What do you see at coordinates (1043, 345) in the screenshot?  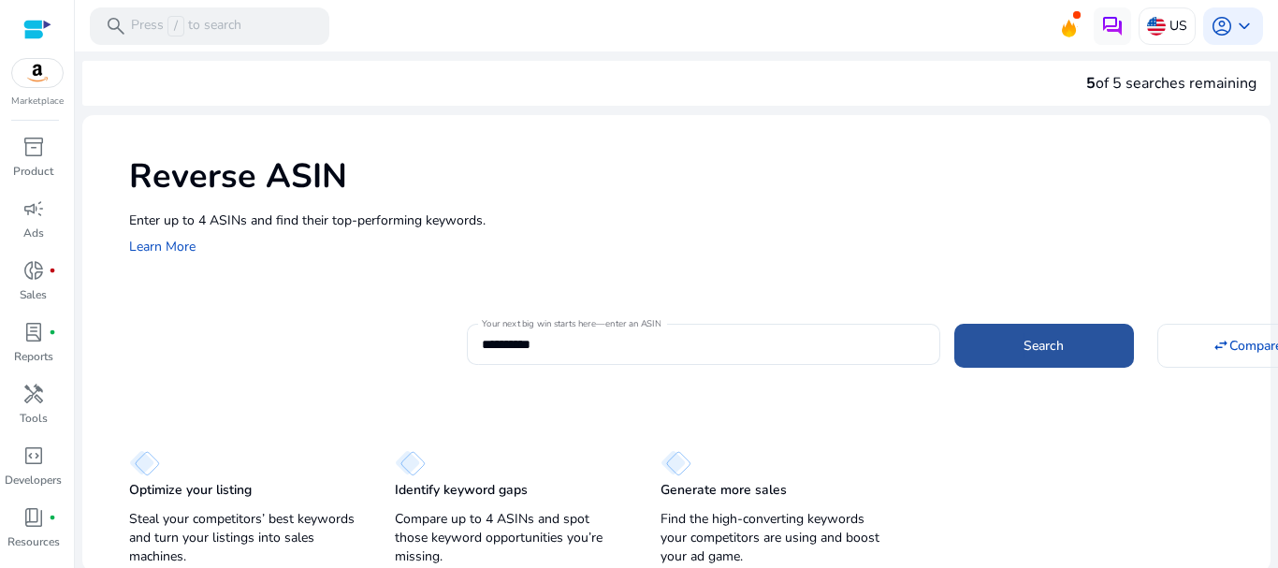 I see `span: Search` at bounding box center [1043, 345].